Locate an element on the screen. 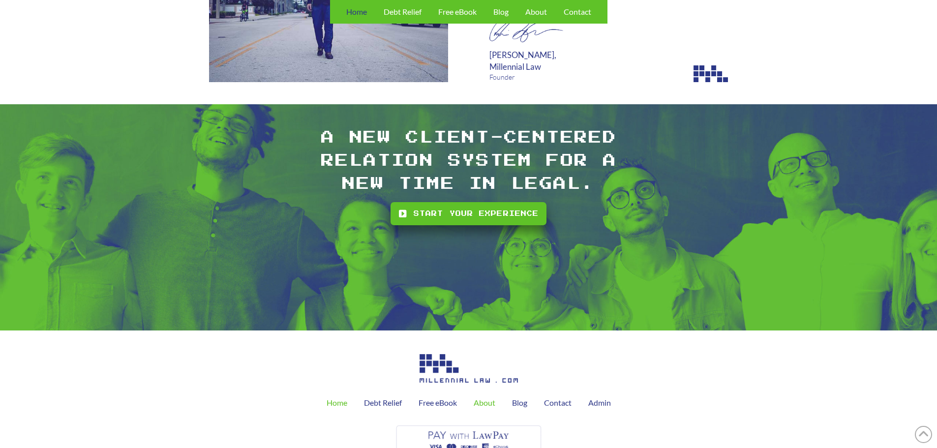  span: Admin is located at coordinates (600, 403).